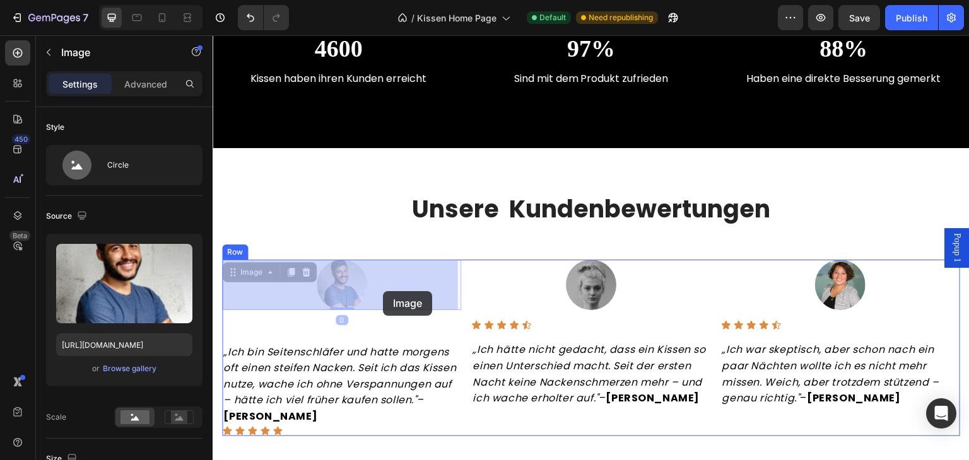 This screenshot has height=460, width=969. Describe the element at coordinates (129, 369) in the screenshot. I see `div: Browse gallery` at that location.